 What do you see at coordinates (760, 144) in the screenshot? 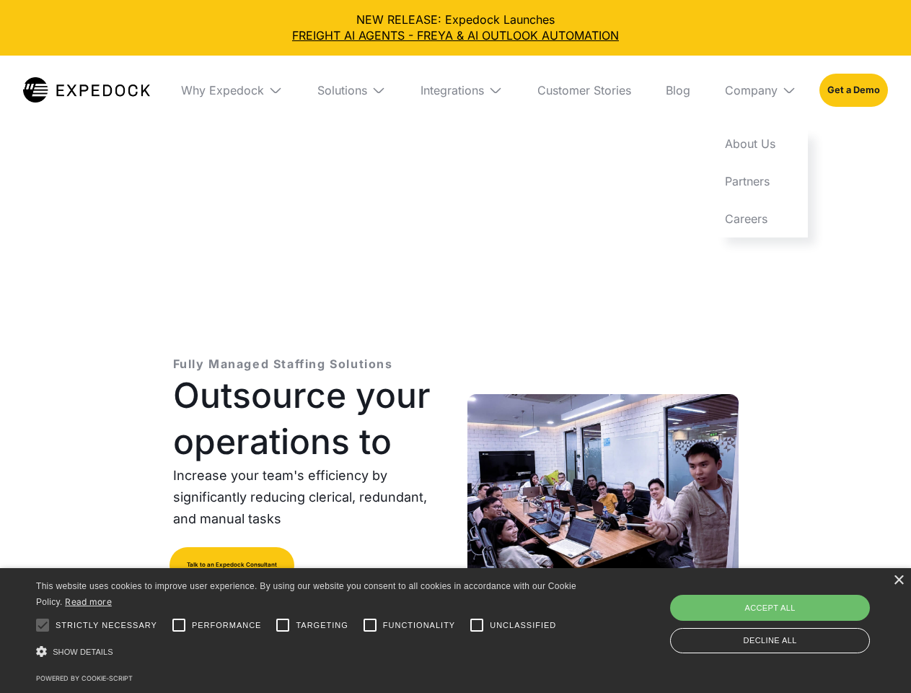
I see `a: About Us` at bounding box center [760, 144].